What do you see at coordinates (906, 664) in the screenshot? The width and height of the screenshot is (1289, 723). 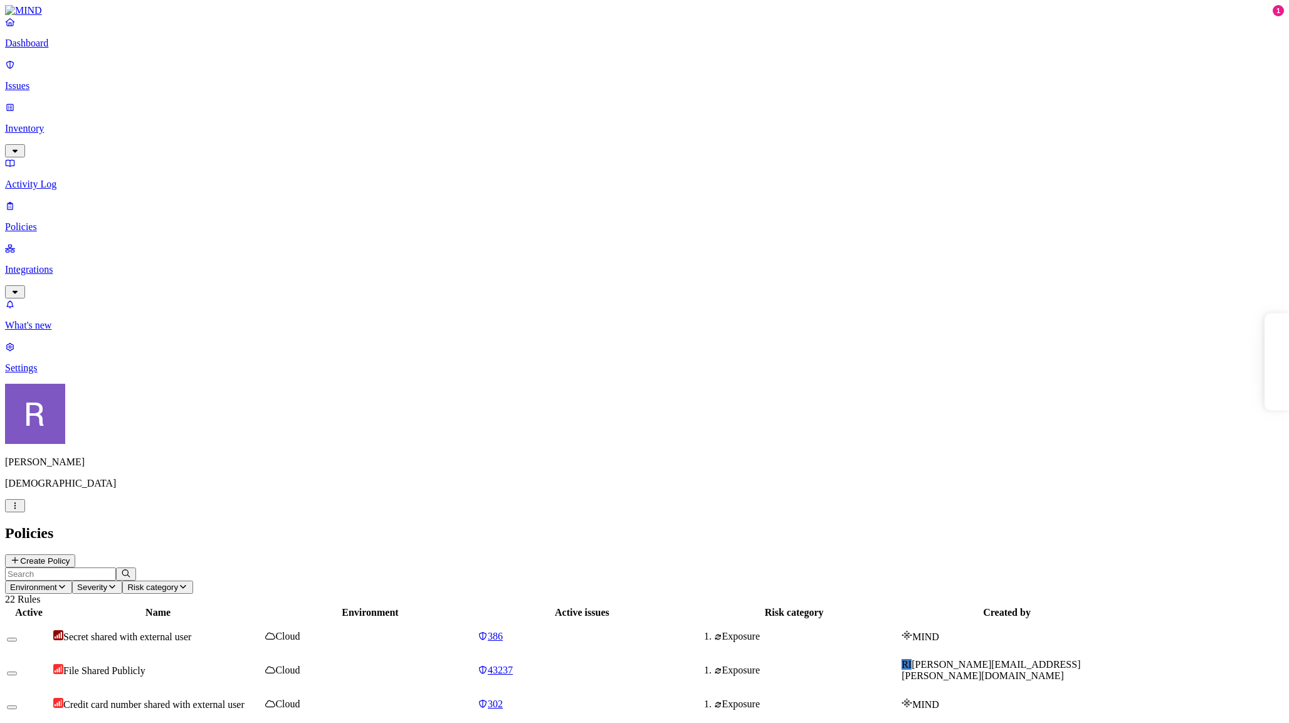 I see `span: RI` at bounding box center [906, 664].